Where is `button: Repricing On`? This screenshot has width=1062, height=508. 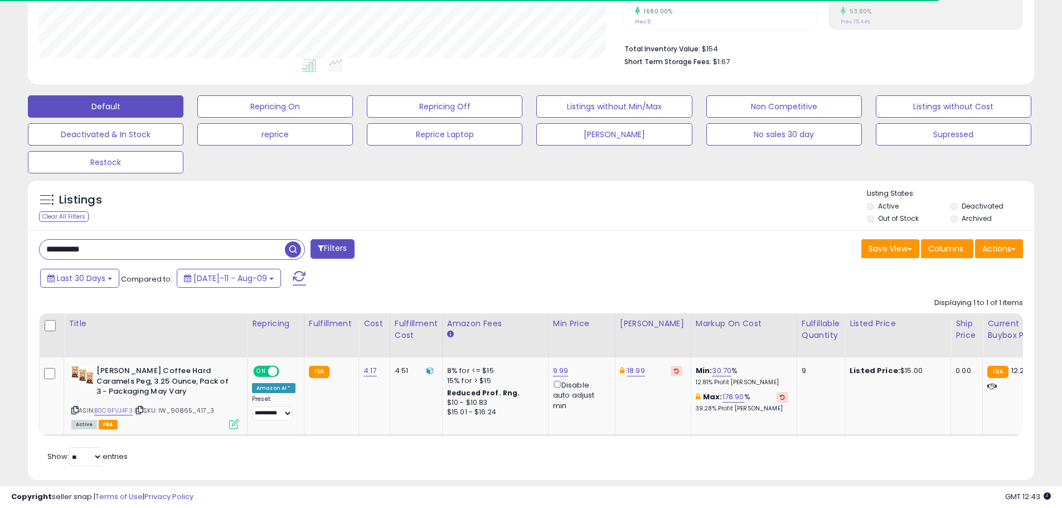
button: Repricing On is located at coordinates (275, 106).